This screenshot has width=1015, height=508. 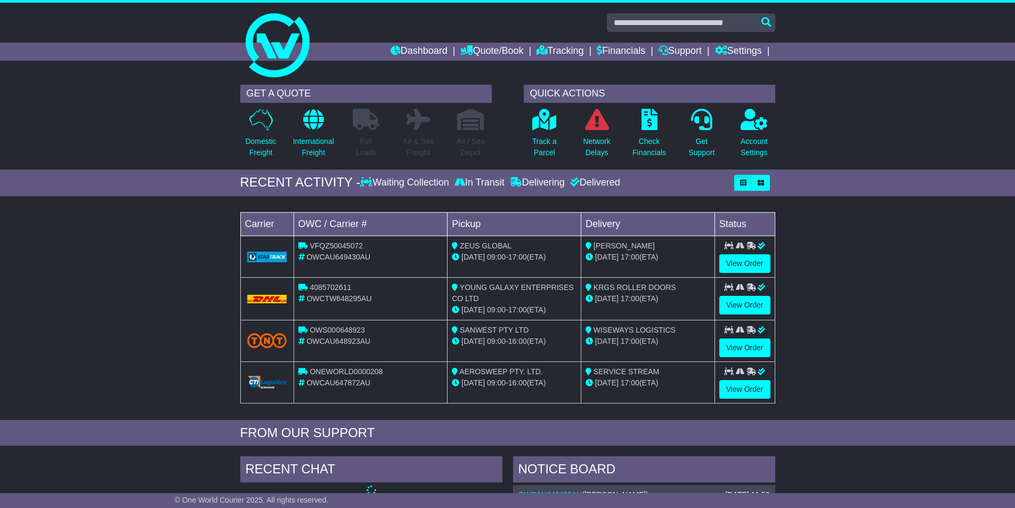 I want to click on div: QUICK ACTIONS, so click(x=650, y=94).